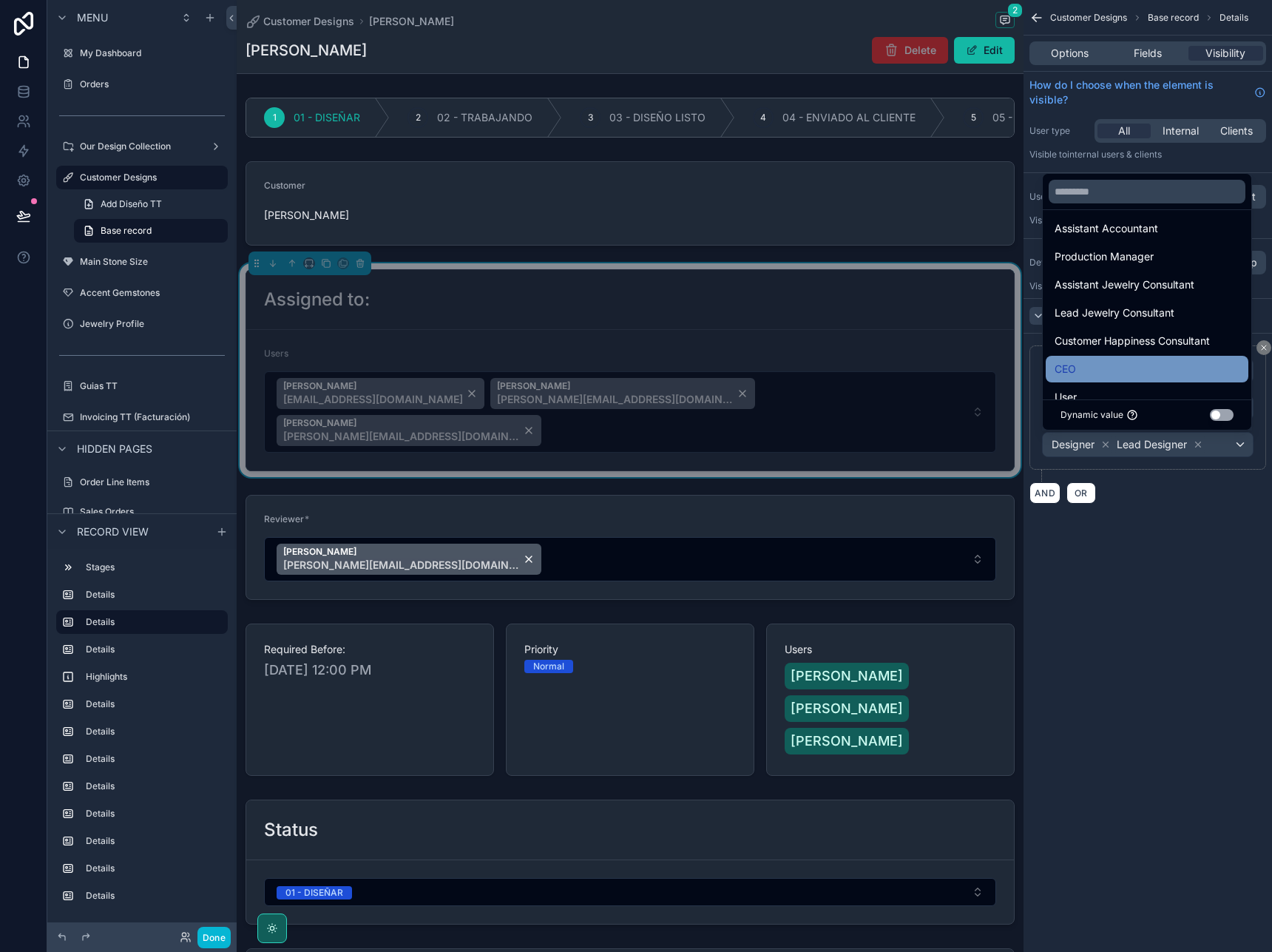  I want to click on span: Production Manager, so click(1104, 256).